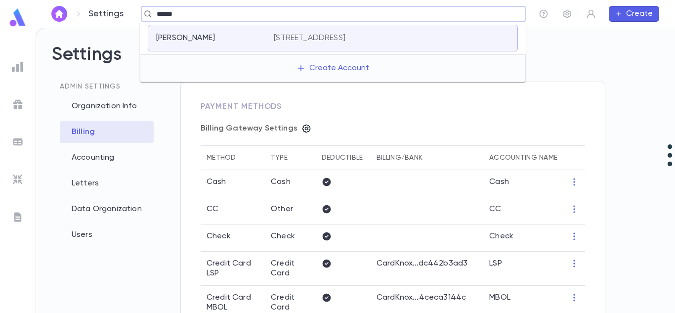 The width and height of the screenshot is (675, 313). Describe the element at coordinates (18, 17) in the screenshot. I see `img: logo` at that location.